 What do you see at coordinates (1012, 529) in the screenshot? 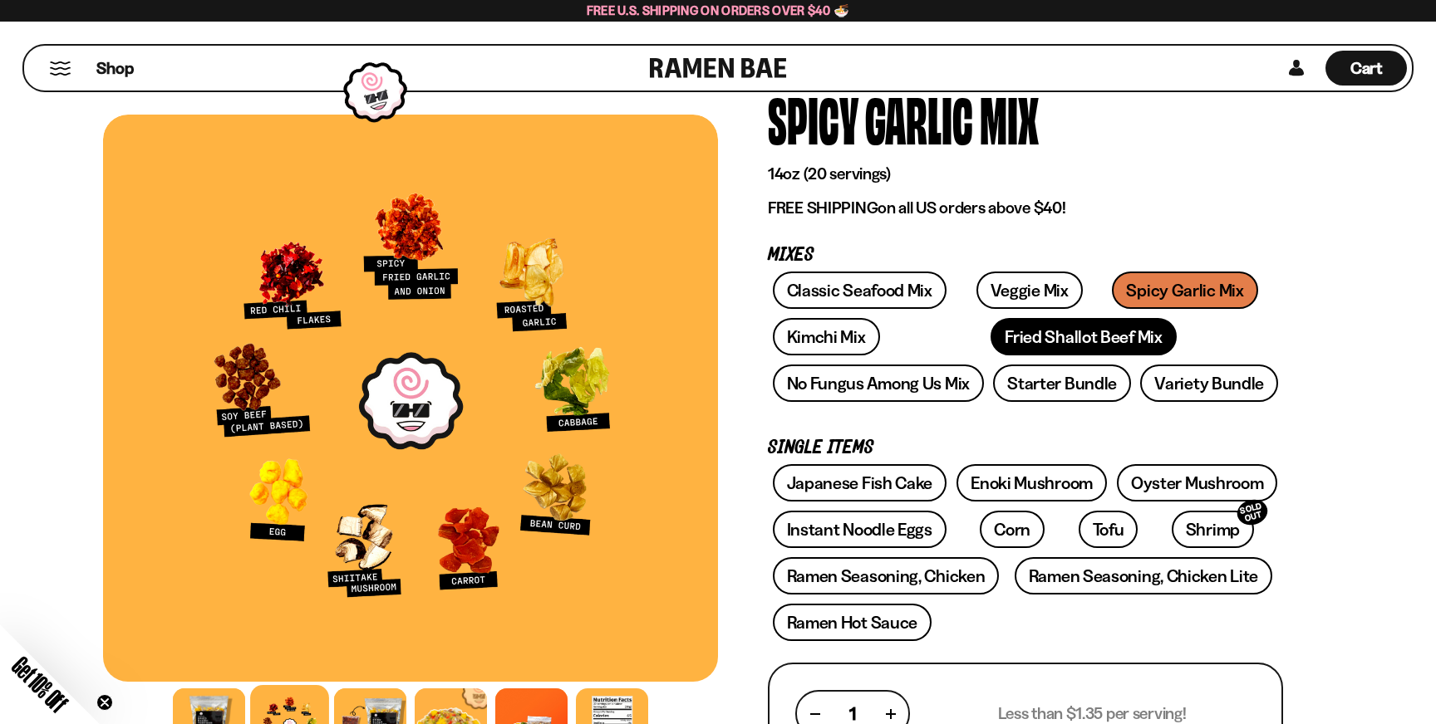
I see `a: Corn` at bounding box center [1012, 529].